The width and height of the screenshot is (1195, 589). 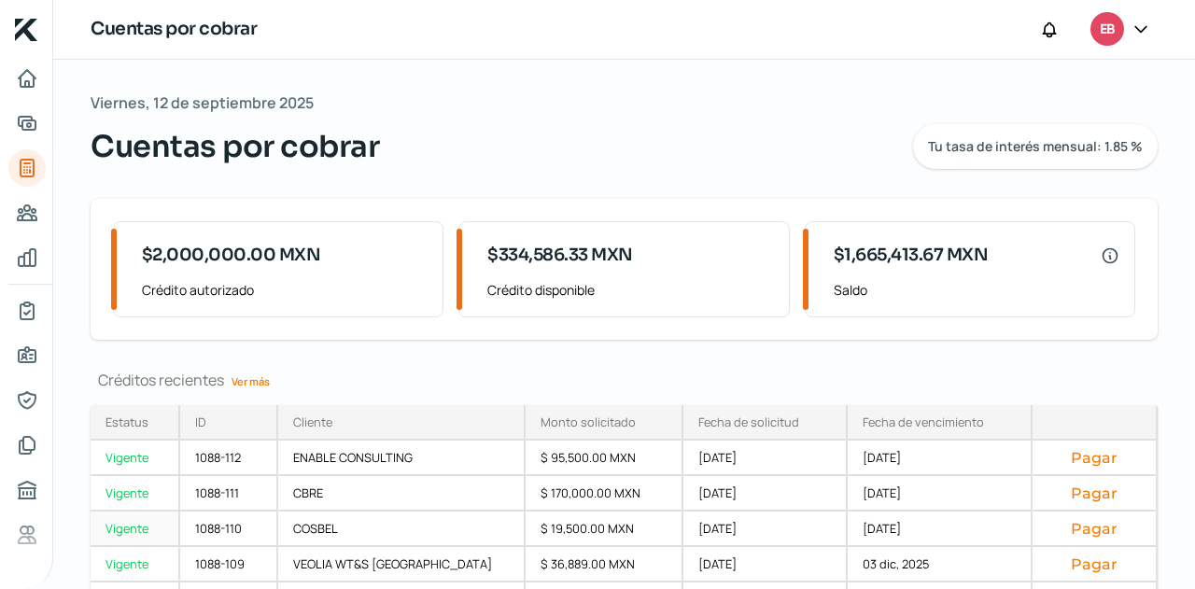 I want to click on span: EB, so click(x=1107, y=30).